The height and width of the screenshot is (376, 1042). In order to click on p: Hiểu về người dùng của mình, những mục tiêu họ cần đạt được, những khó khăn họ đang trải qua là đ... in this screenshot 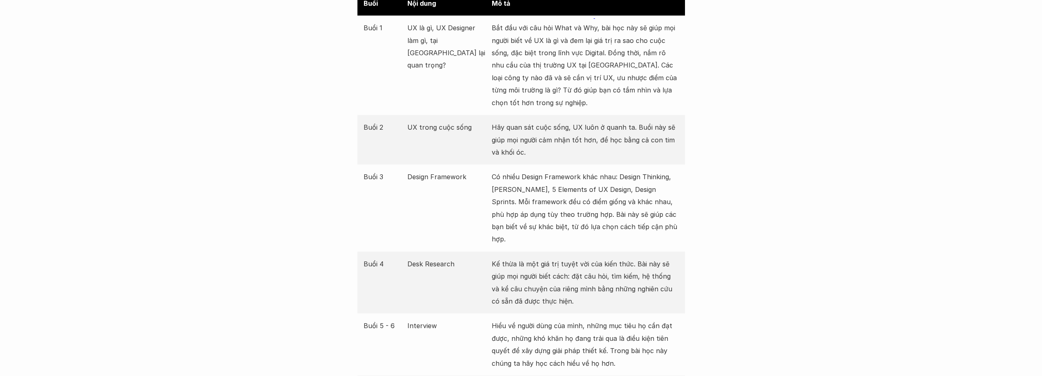, I will do `click(585, 345)`.